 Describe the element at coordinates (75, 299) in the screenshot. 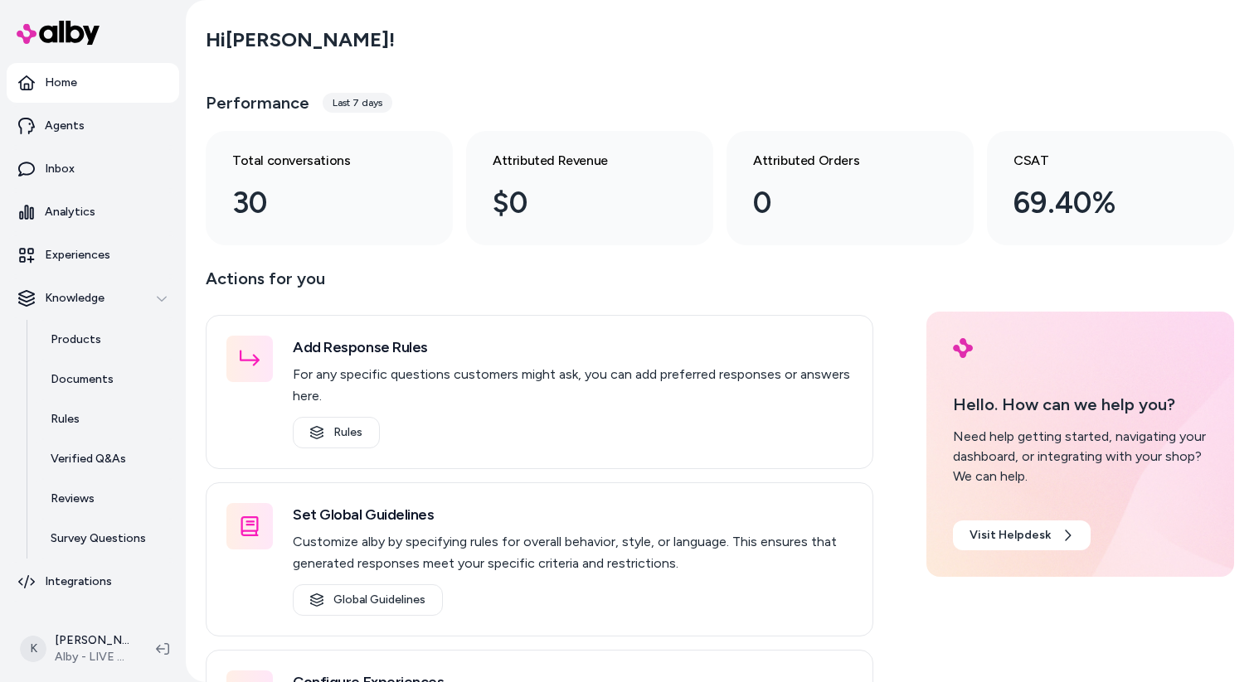

I see `p: Knowledge` at that location.